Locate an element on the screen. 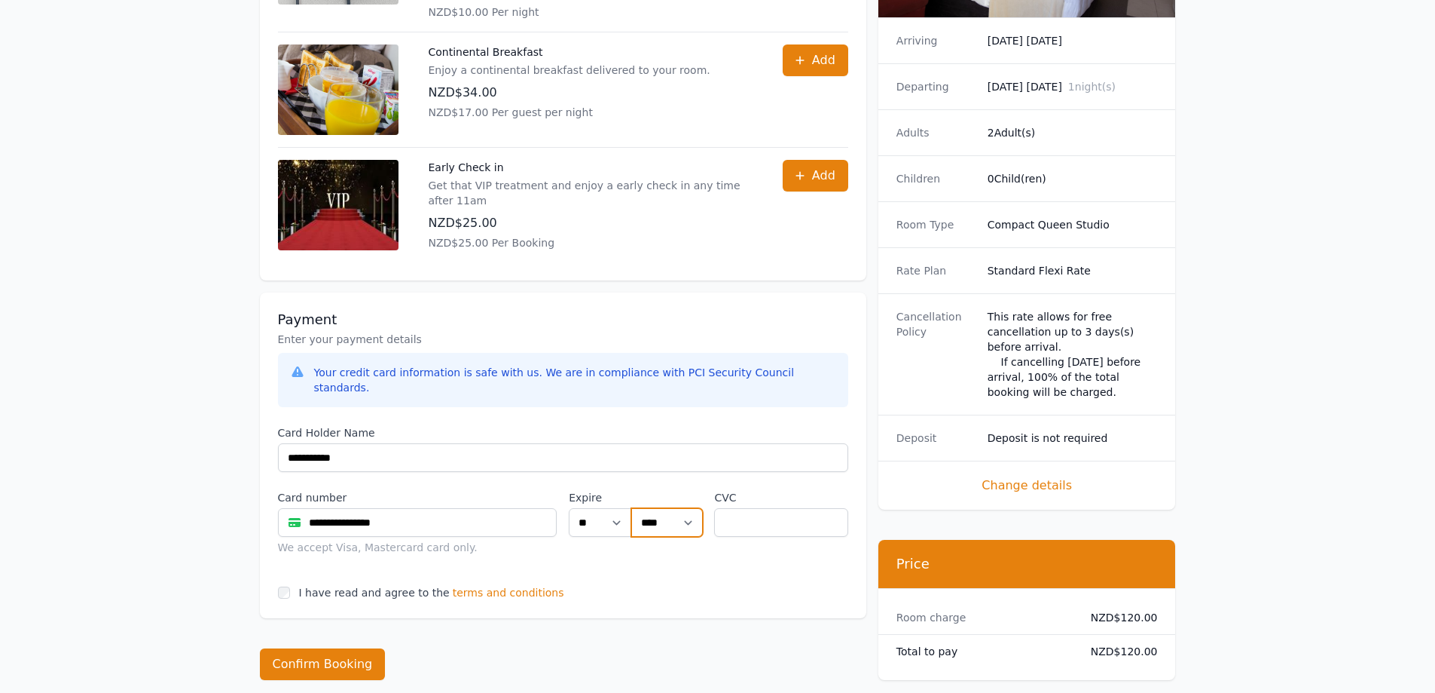 The image size is (1435, 693). p: NZD$25.00 is located at coordinates (591, 223).